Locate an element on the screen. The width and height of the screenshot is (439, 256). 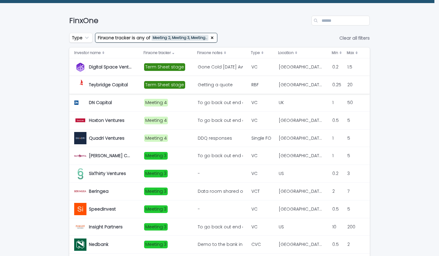
button: Clear all filters is located at coordinates (354, 38).